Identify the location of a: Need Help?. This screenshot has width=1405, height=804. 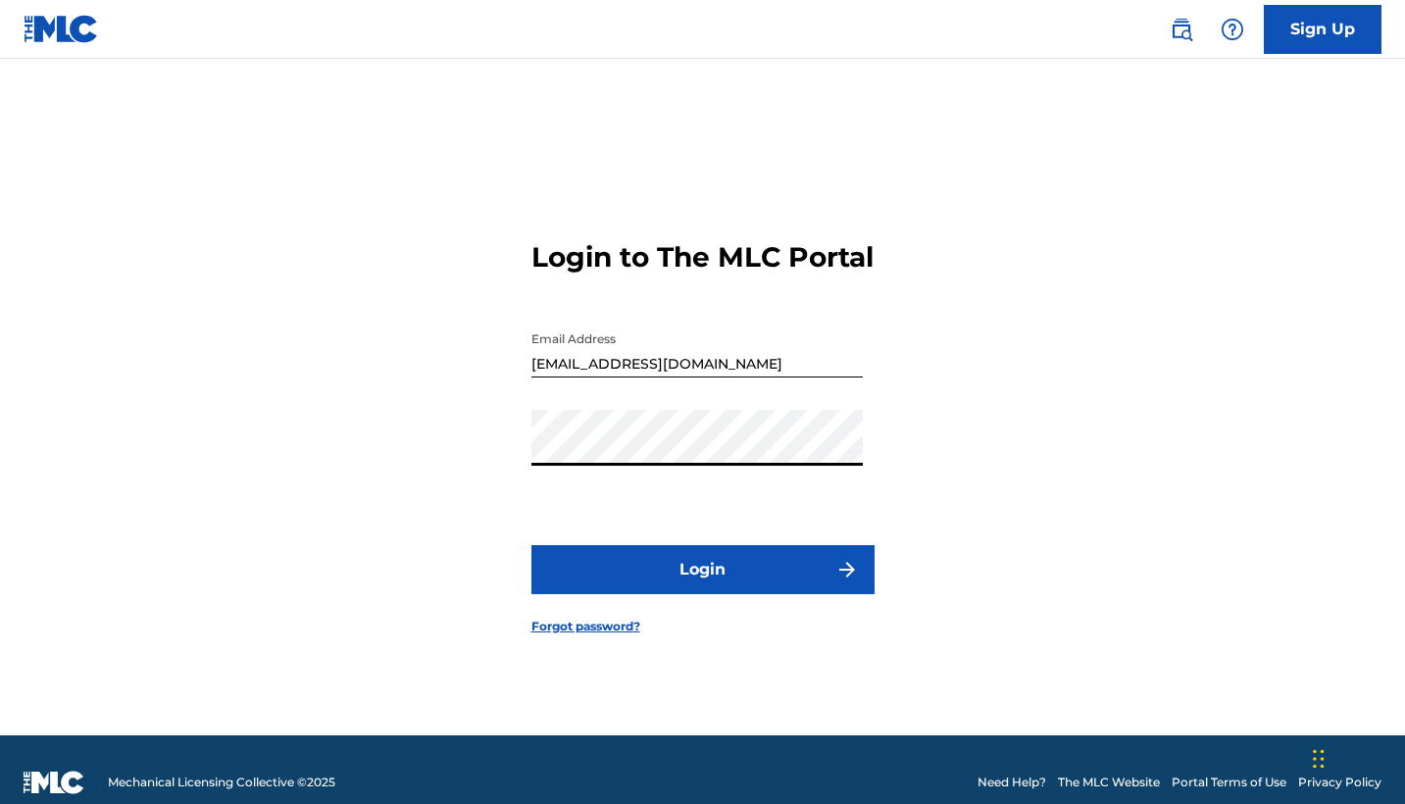
(1012, 783).